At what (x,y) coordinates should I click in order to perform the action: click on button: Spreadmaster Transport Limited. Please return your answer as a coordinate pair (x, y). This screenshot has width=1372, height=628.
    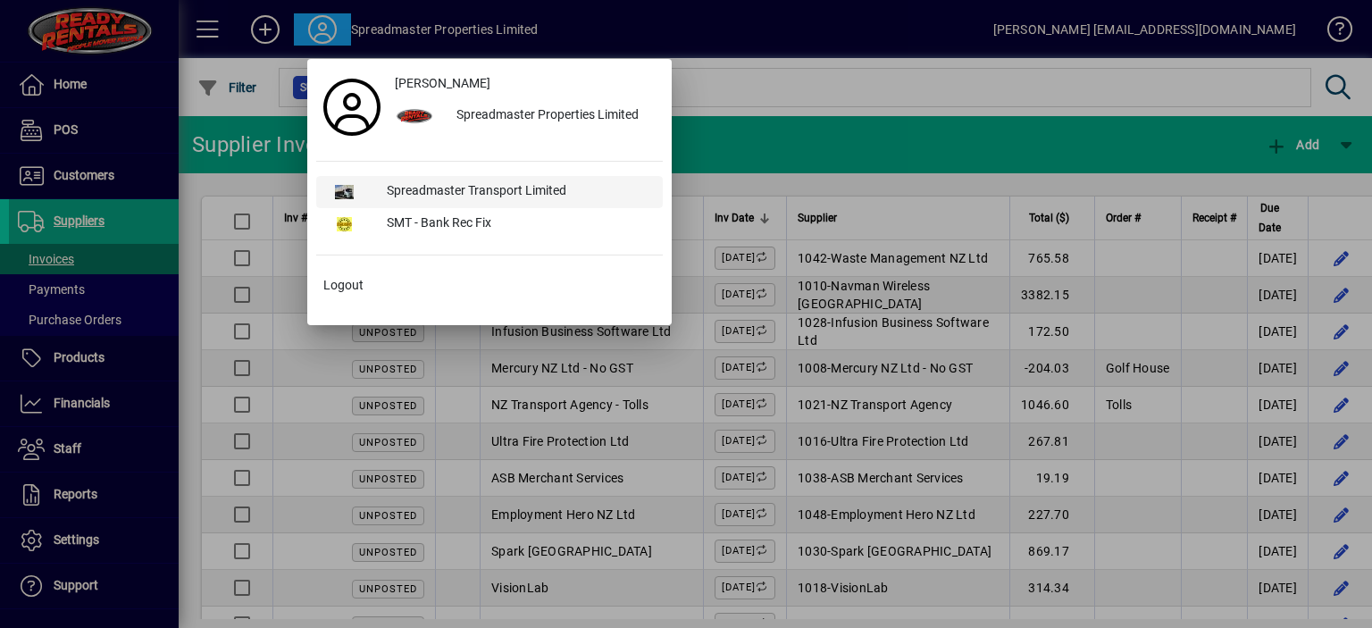
    Looking at the image, I should click on (490, 192).